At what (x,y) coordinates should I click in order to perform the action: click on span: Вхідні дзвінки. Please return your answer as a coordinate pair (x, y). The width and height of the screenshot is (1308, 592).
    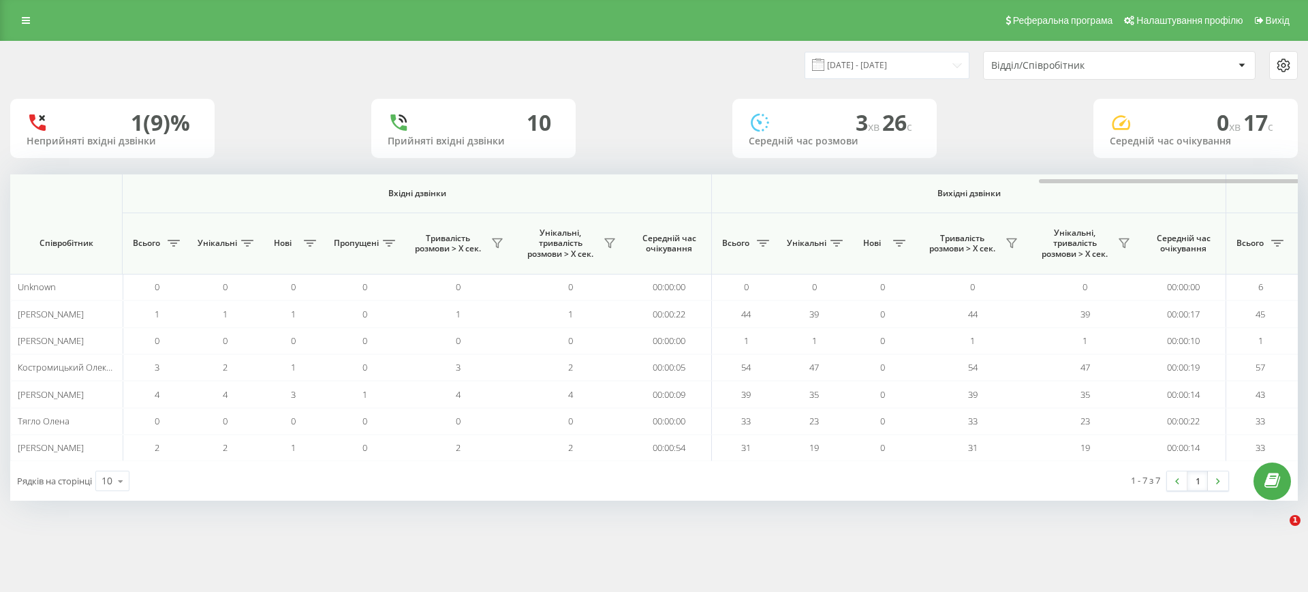
    Looking at the image, I should click on (417, 193).